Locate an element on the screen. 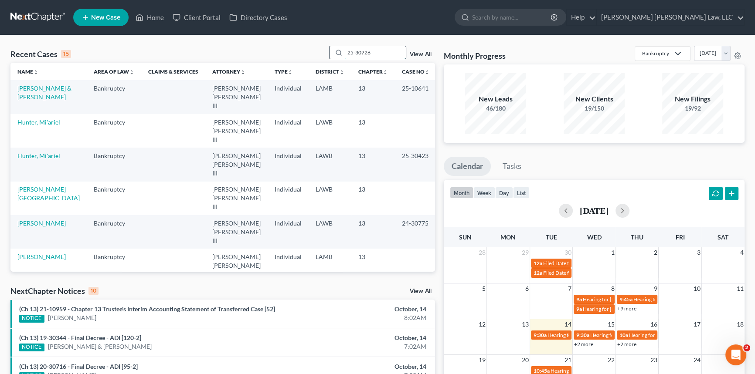 The height and width of the screenshot is (374, 755). span: 5 is located at coordinates (484, 289).